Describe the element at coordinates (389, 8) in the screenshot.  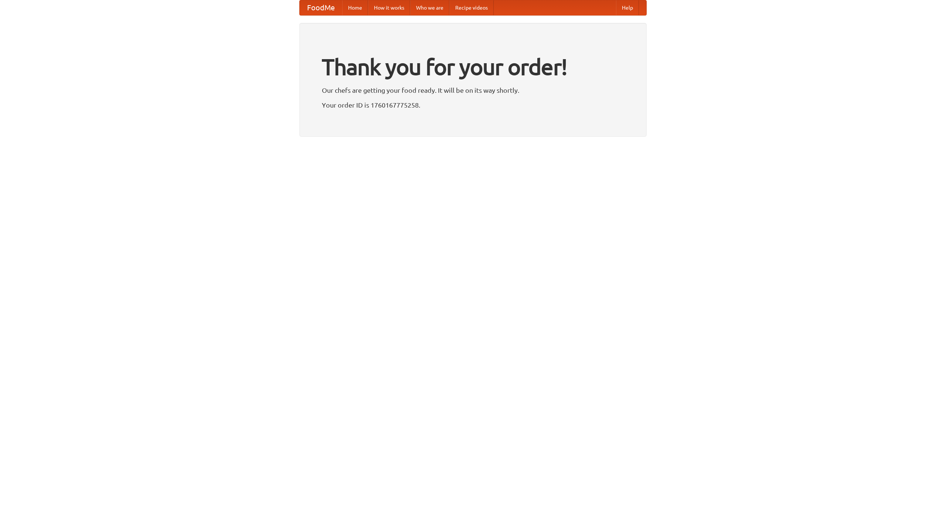
I see `a: How it works` at that location.